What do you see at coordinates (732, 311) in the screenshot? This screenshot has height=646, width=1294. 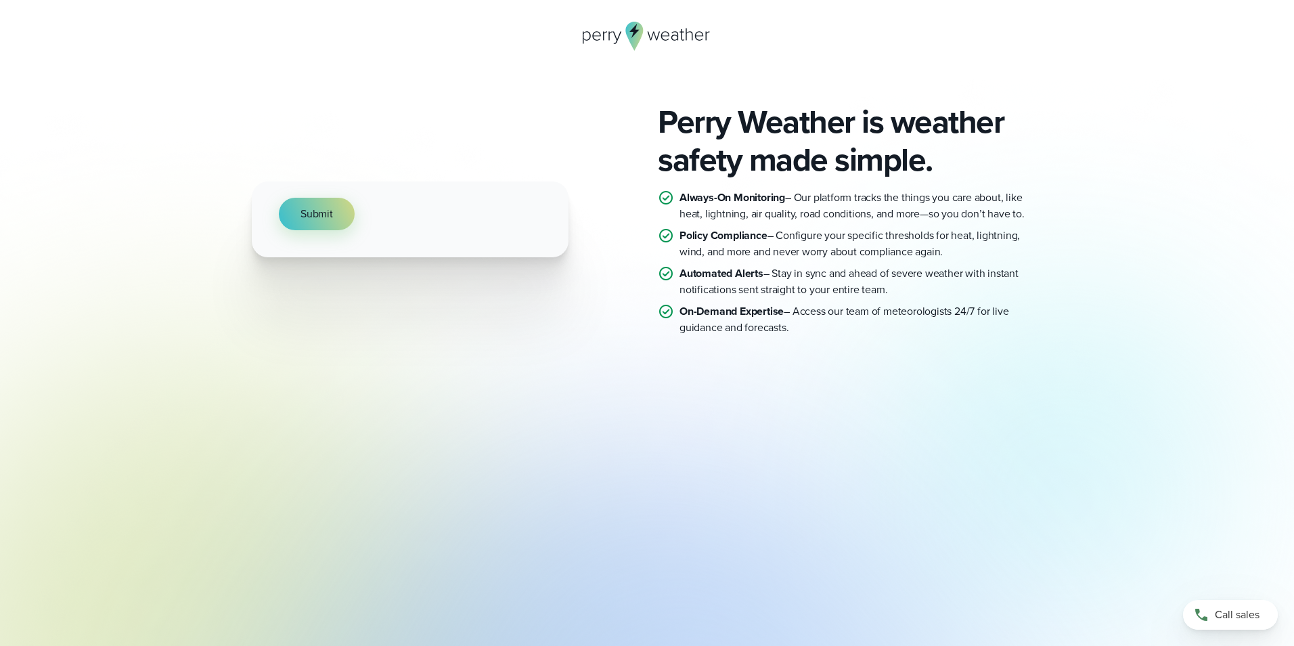 I see `strong: On-Demand Expertise` at bounding box center [732, 311].